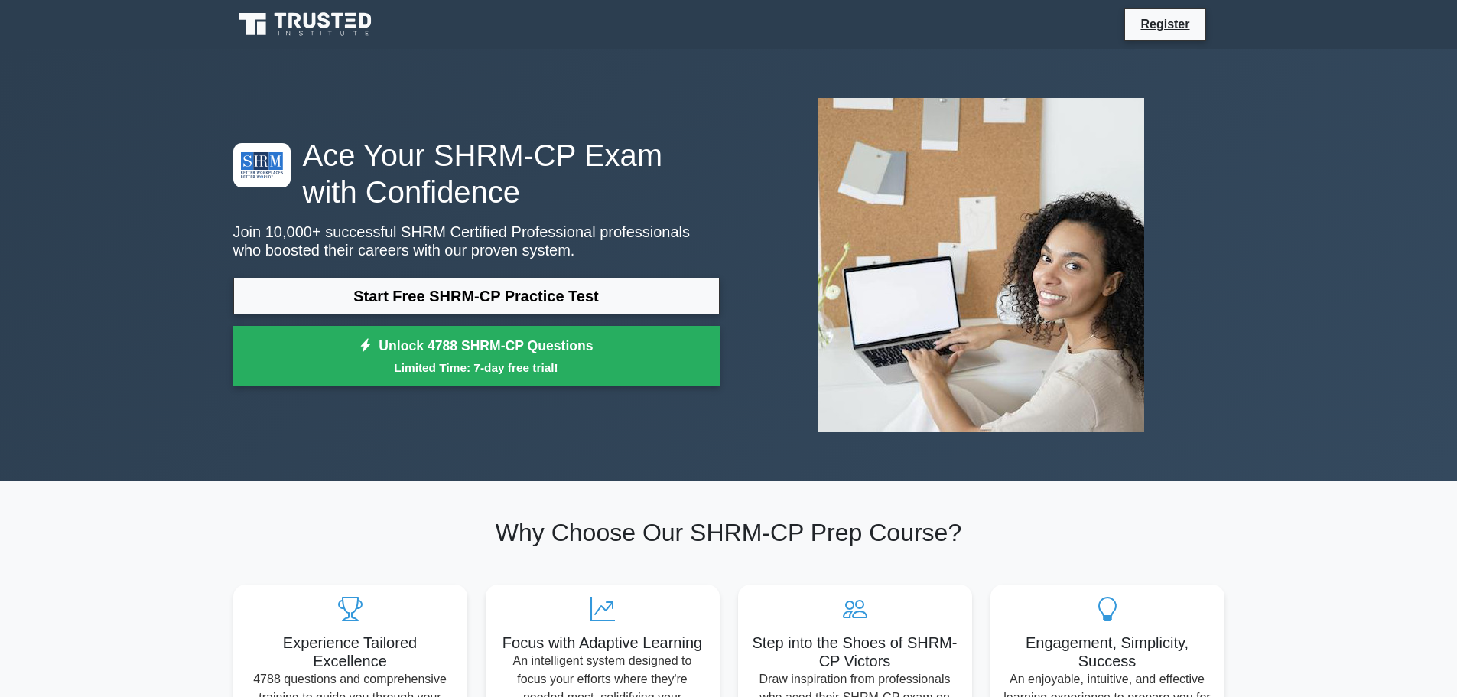  Describe the element at coordinates (1108, 652) in the screenshot. I see `h5: Engagement, Simplicity, Success` at that location.